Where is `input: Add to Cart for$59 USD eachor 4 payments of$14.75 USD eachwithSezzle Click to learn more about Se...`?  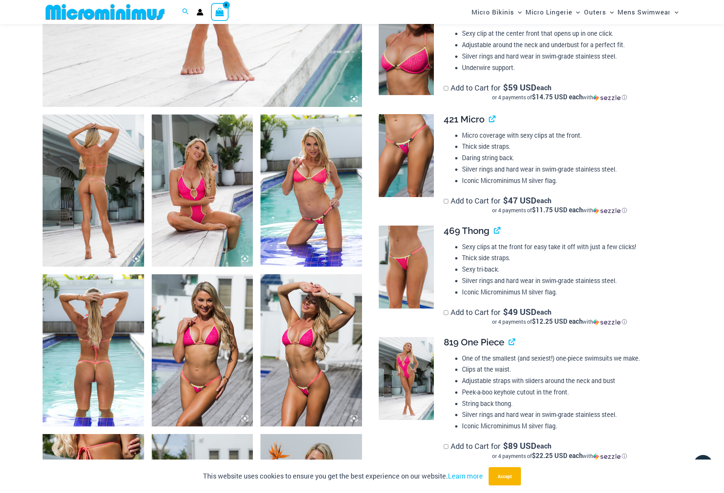 input: Add to Cart for$59 USD eachor 4 payments of$14.75 USD eachwithSezzle Click to learn more about Se... is located at coordinates (446, 88).